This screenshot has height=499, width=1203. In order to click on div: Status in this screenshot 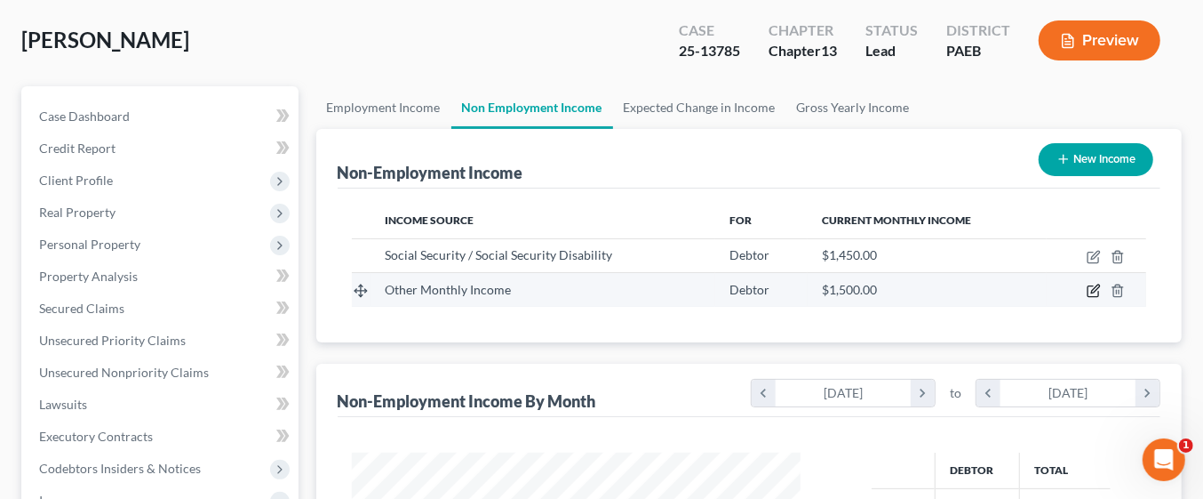, I will do `click(891, 30)`.